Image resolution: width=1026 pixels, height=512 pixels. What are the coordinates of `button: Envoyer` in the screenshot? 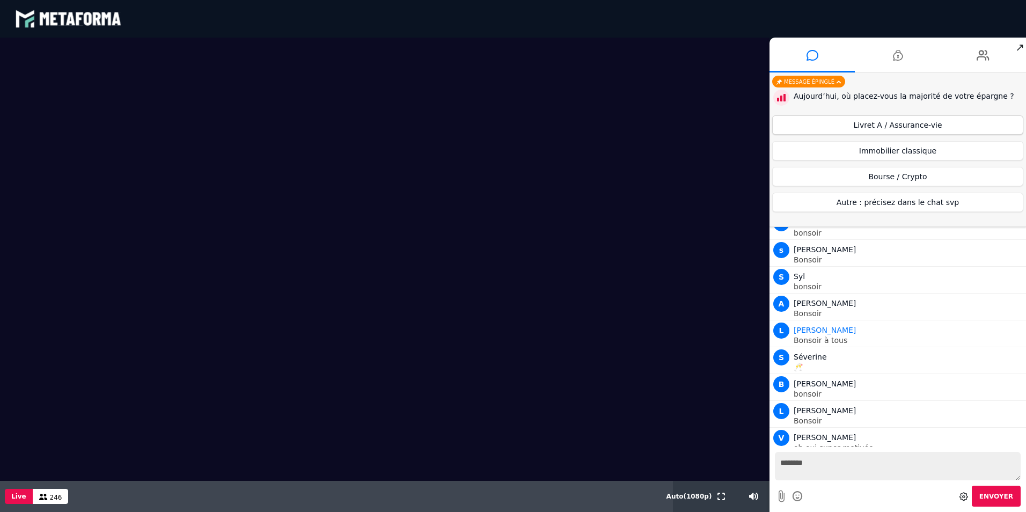 It's located at (996, 496).